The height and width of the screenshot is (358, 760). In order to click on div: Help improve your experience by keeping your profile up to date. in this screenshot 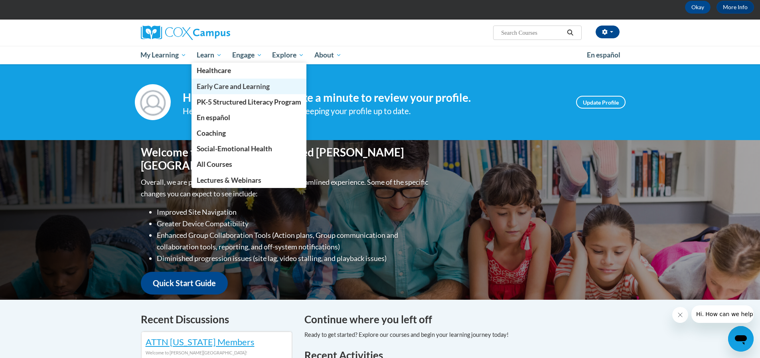, I will do `click(374, 111)`.